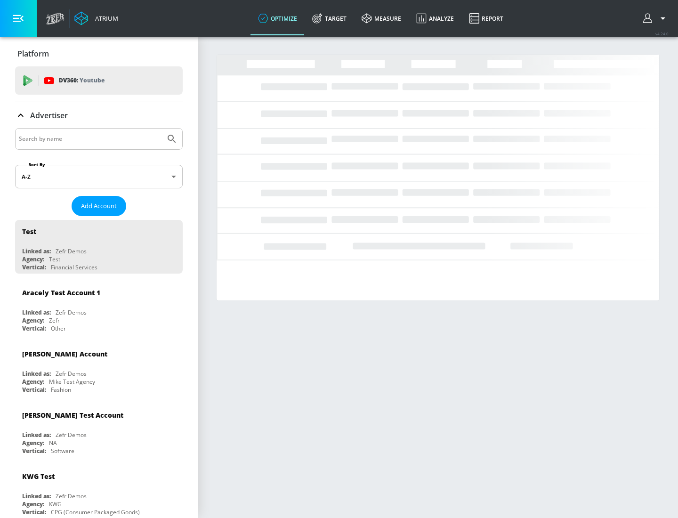  I want to click on div: Other, so click(58, 328).